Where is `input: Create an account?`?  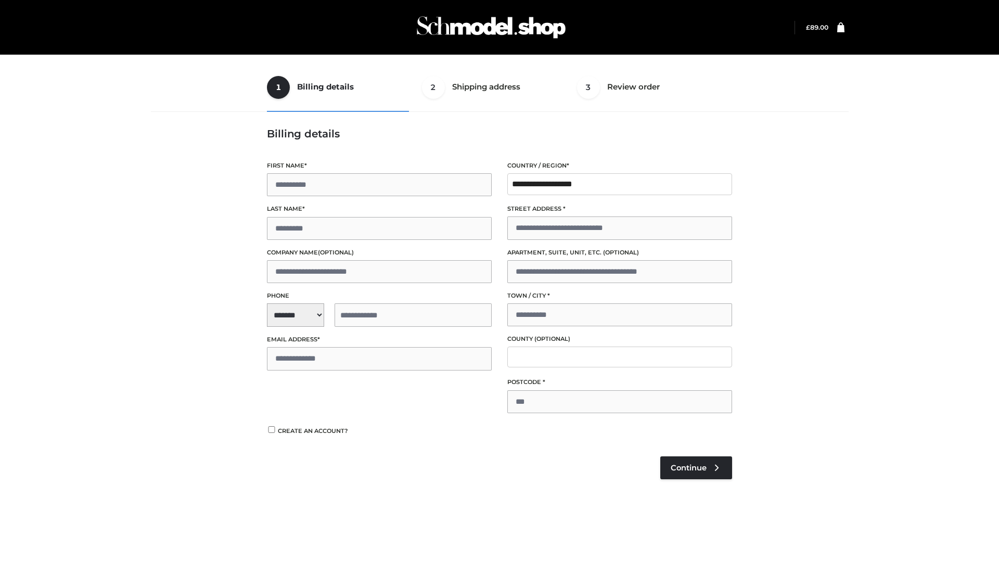
input: Create an account? is located at coordinates (272, 429).